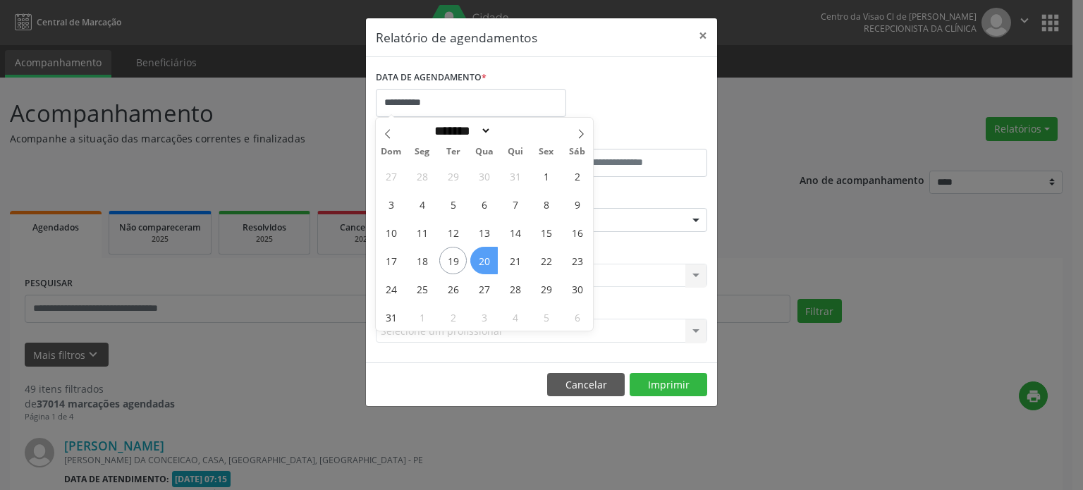 This screenshot has width=1083, height=490. I want to click on span: Agosto 11, 2025, so click(422, 232).